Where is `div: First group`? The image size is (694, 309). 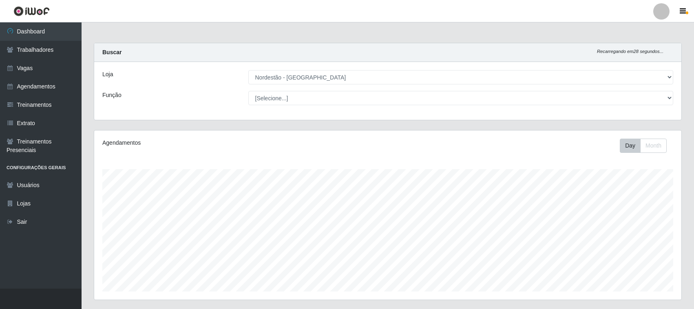 div: First group is located at coordinates (643, 146).